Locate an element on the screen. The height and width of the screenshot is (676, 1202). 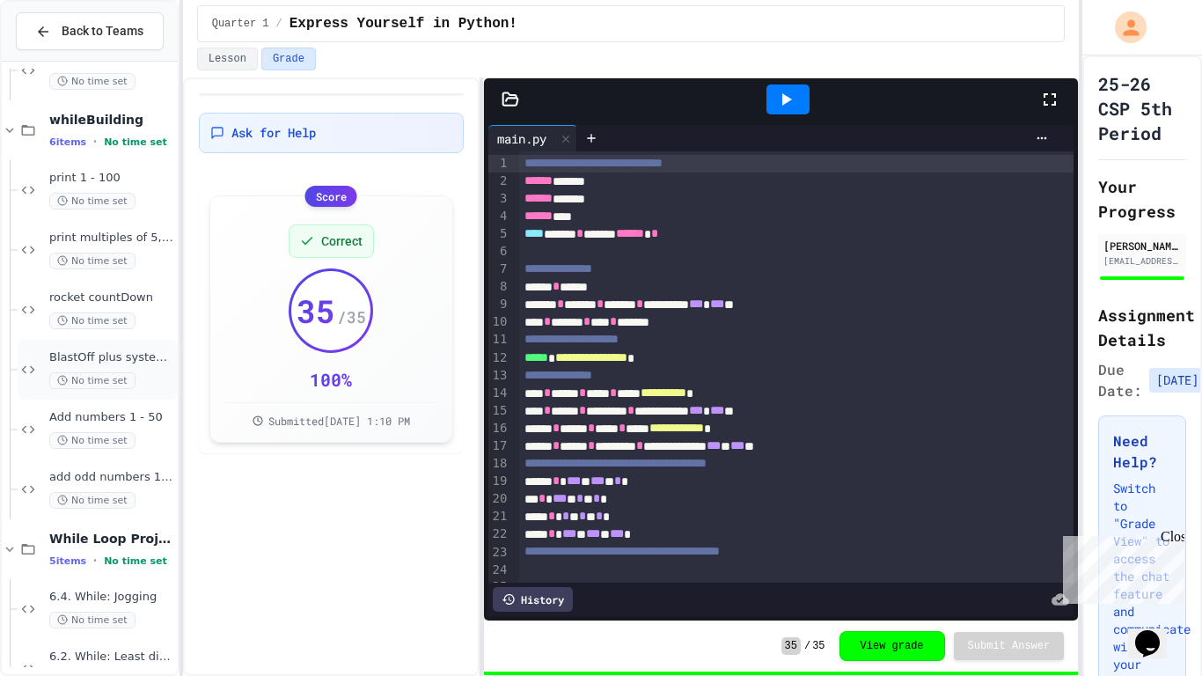
span: 6.2. While: Least divisor is located at coordinates (112, 656).